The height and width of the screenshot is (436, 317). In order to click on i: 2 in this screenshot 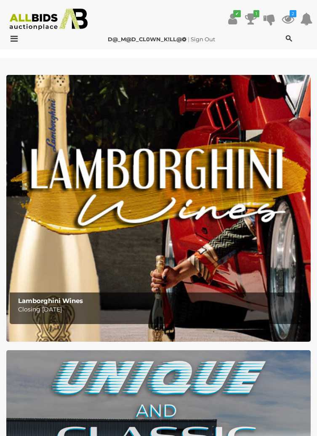, I will do `click(293, 13)`.